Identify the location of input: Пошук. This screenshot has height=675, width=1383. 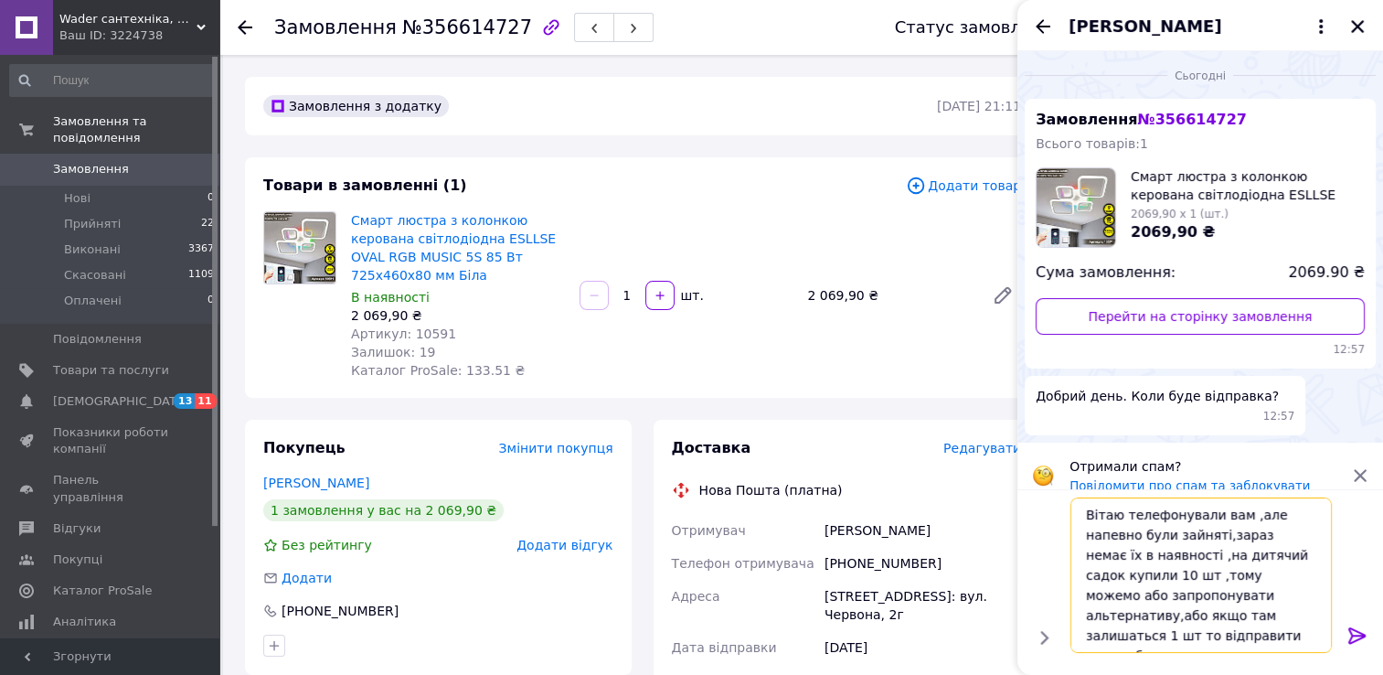
(112, 80).